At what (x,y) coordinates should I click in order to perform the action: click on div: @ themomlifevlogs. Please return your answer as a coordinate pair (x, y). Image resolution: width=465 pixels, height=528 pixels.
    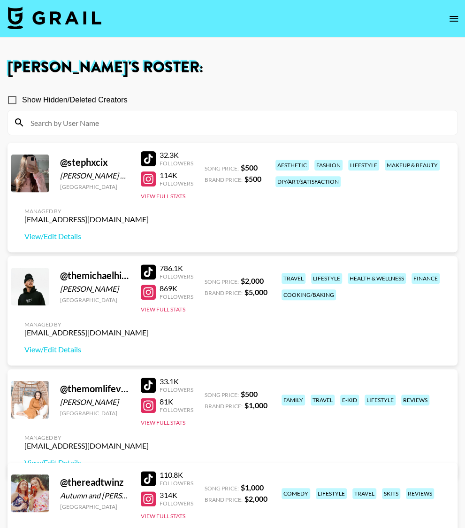
    Looking at the image, I should click on (95, 388).